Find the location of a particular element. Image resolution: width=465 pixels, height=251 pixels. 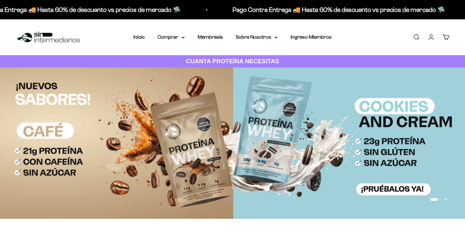

p: Pago Contra Entrega 🚚 Hasta 60% de descuento vs precios de mercado 🛸 is located at coordinates (165, 10).